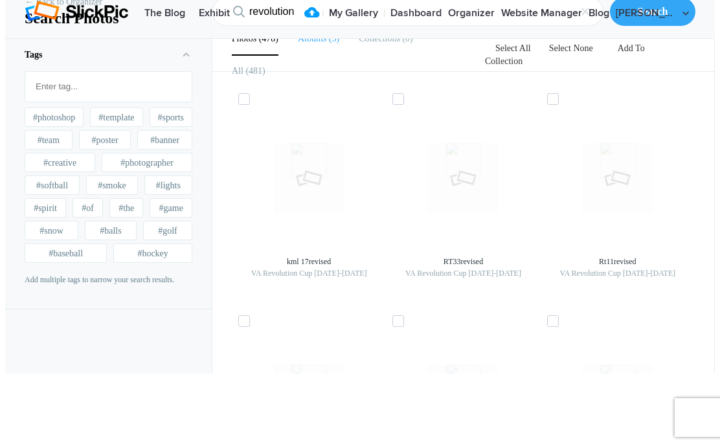 The height and width of the screenshot is (446, 720). Describe the element at coordinates (51, 231) in the screenshot. I see `span: #snow` at that location.